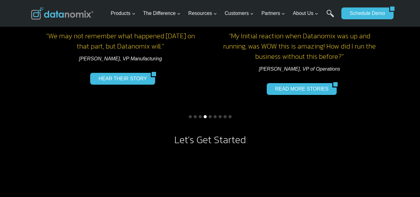 The image size is (420, 197). I want to click on a: READ MORE STORIES, so click(300, 89).